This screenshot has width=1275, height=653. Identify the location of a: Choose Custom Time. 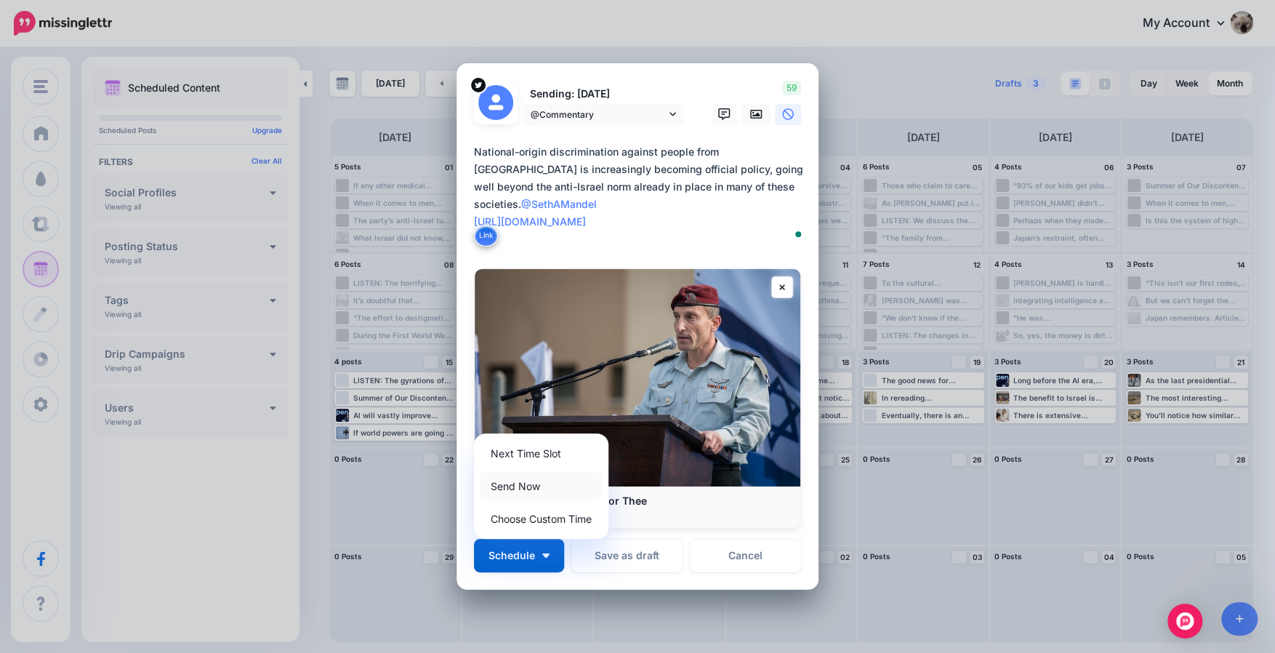
(541, 518).